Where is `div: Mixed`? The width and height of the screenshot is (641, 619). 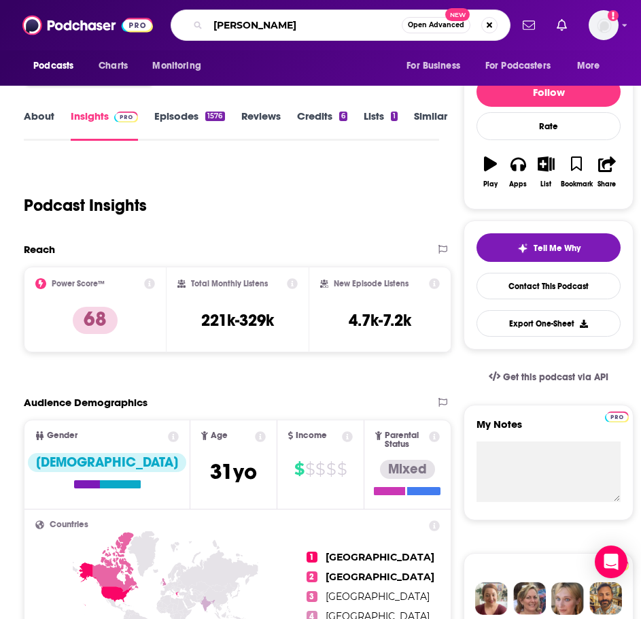
div: Mixed is located at coordinates (407, 469).